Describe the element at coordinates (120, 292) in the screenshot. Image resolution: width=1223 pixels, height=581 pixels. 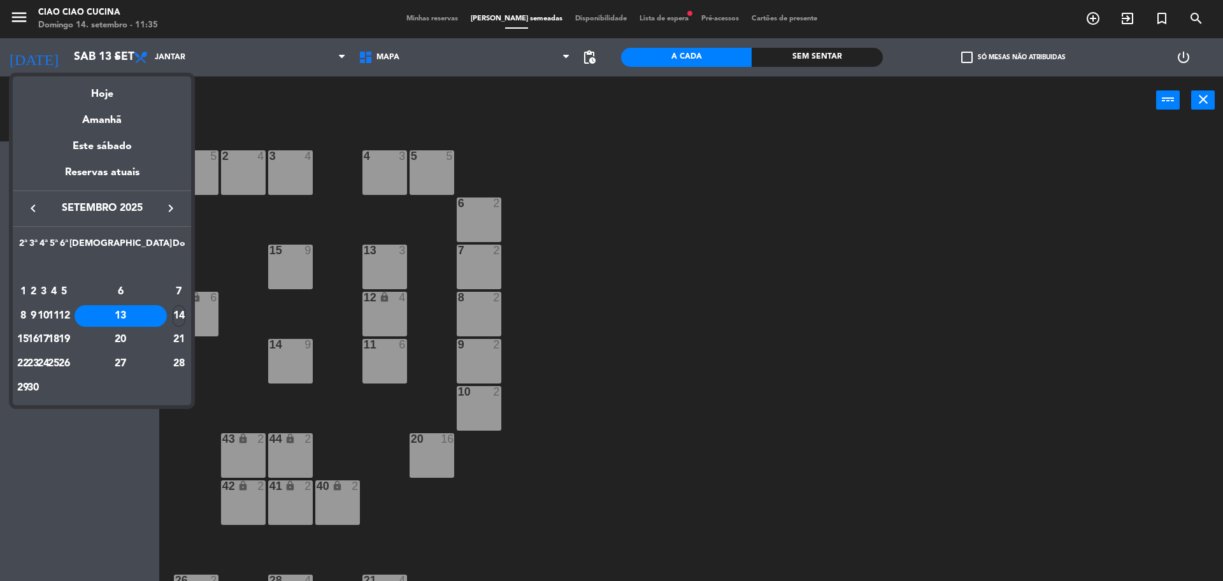
I see `div: 6` at that location.